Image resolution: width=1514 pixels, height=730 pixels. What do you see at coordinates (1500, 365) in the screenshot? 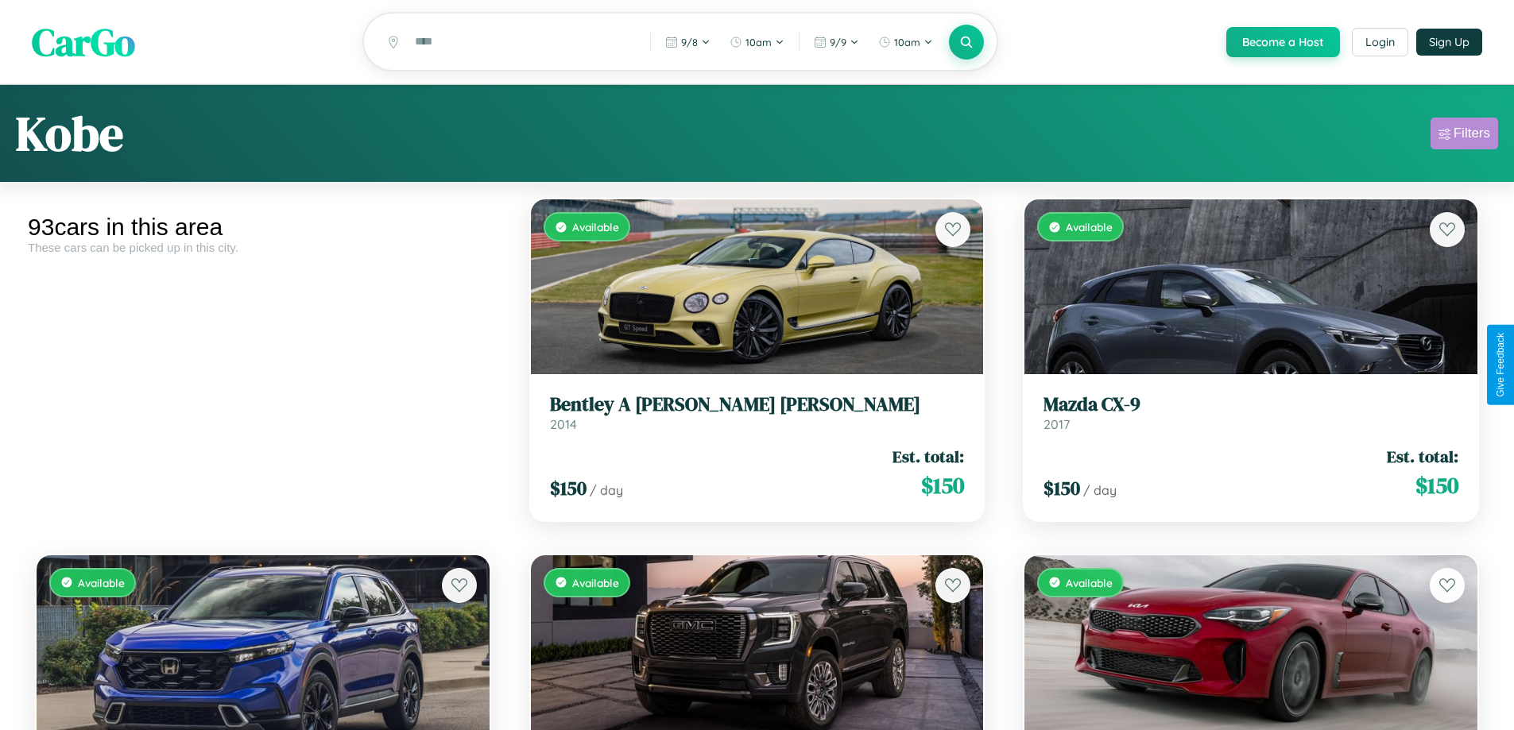
I see `div: Give Feedback` at bounding box center [1500, 365].